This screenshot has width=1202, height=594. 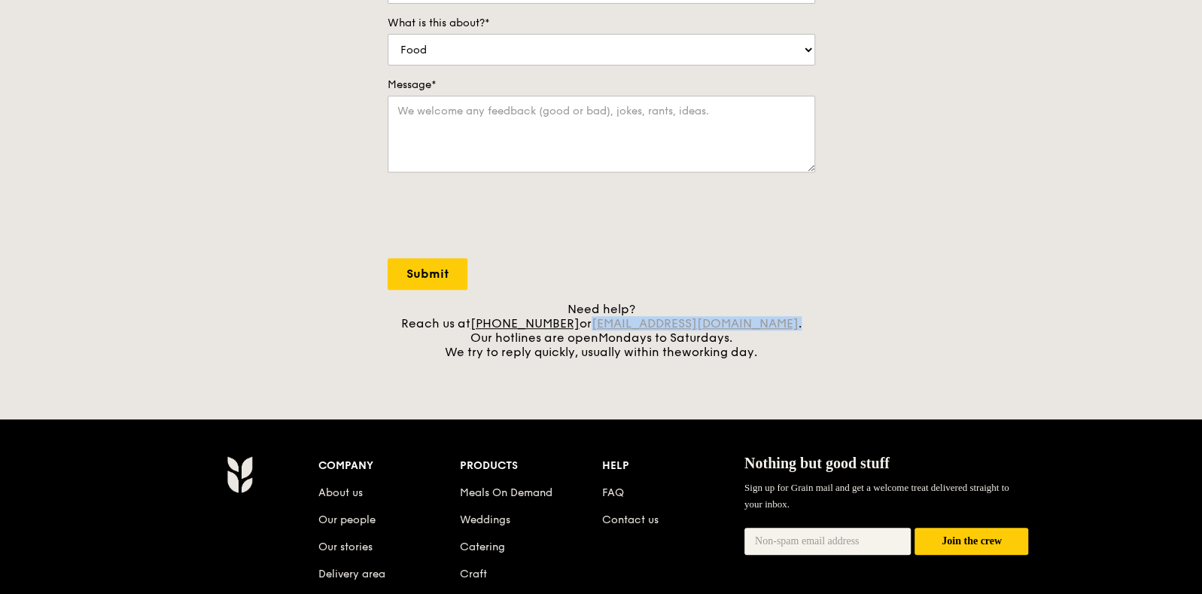 What do you see at coordinates (613, 492) in the screenshot?
I see `a: FAQ` at bounding box center [613, 492].